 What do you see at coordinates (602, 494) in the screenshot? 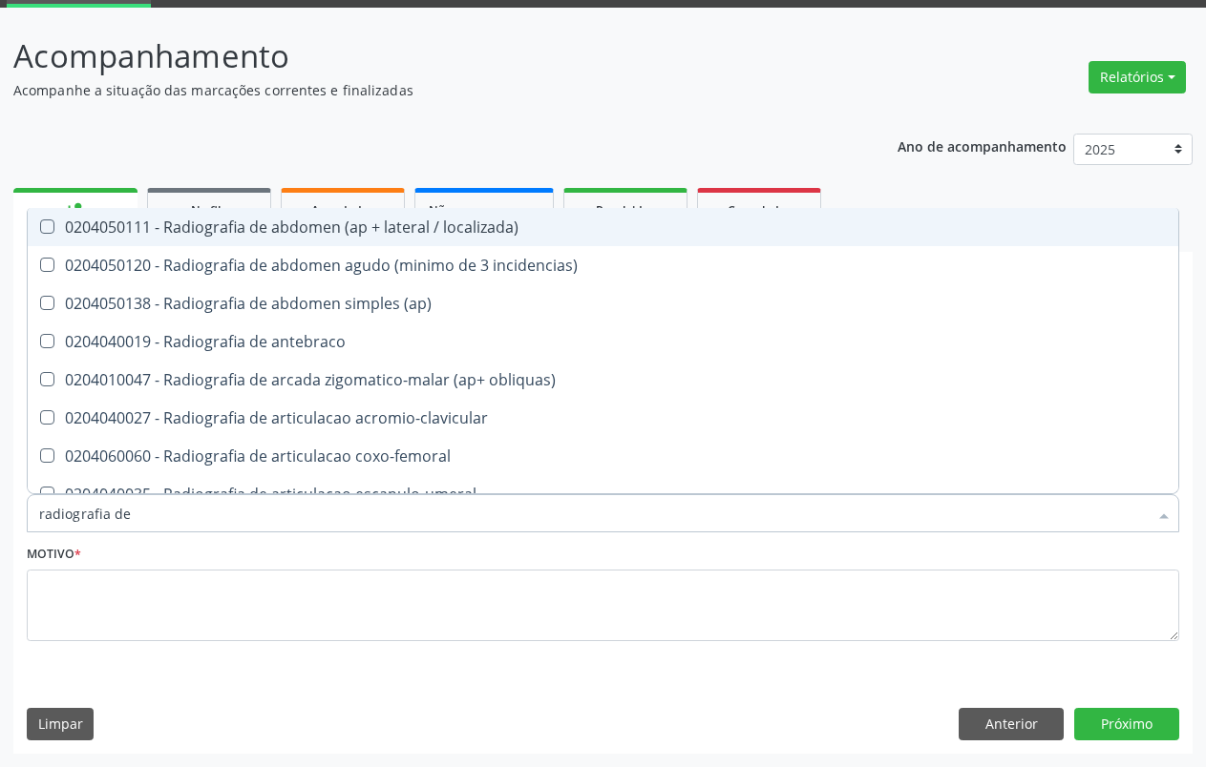
I see `div: 0204040035 - Radiografia de articulacao escapulo-umeral` at bounding box center [602, 494].